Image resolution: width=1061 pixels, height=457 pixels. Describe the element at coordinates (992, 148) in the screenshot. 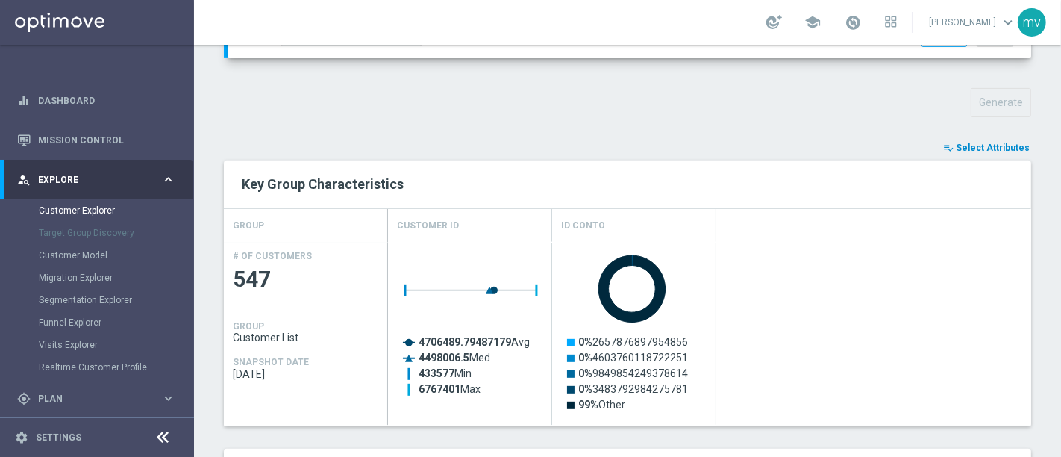

I see `span: Select Attributes` at that location.